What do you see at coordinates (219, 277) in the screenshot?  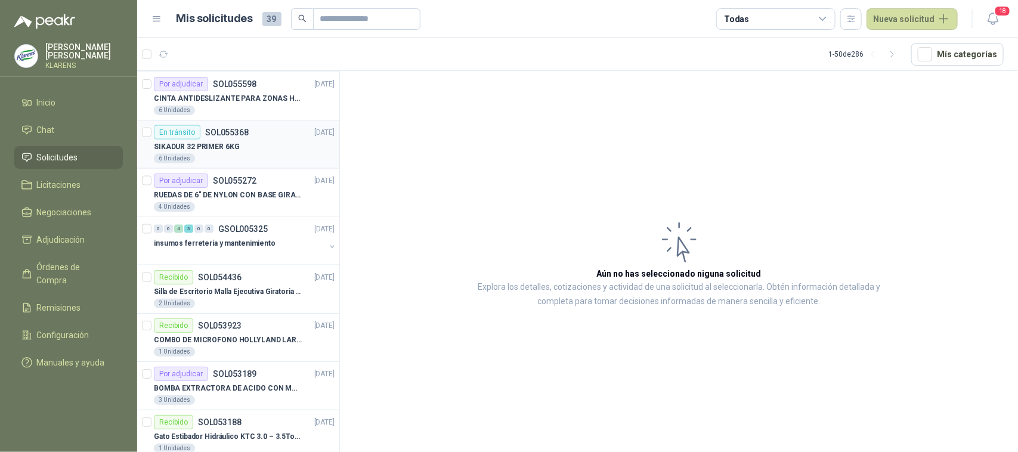 I see `p: SOL054436` at bounding box center [219, 277].